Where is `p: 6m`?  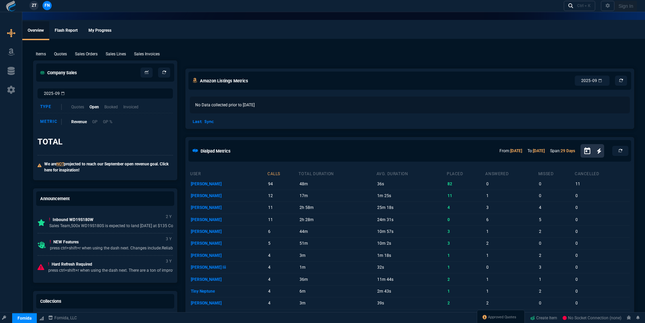
p: 6m is located at coordinates (337, 292).